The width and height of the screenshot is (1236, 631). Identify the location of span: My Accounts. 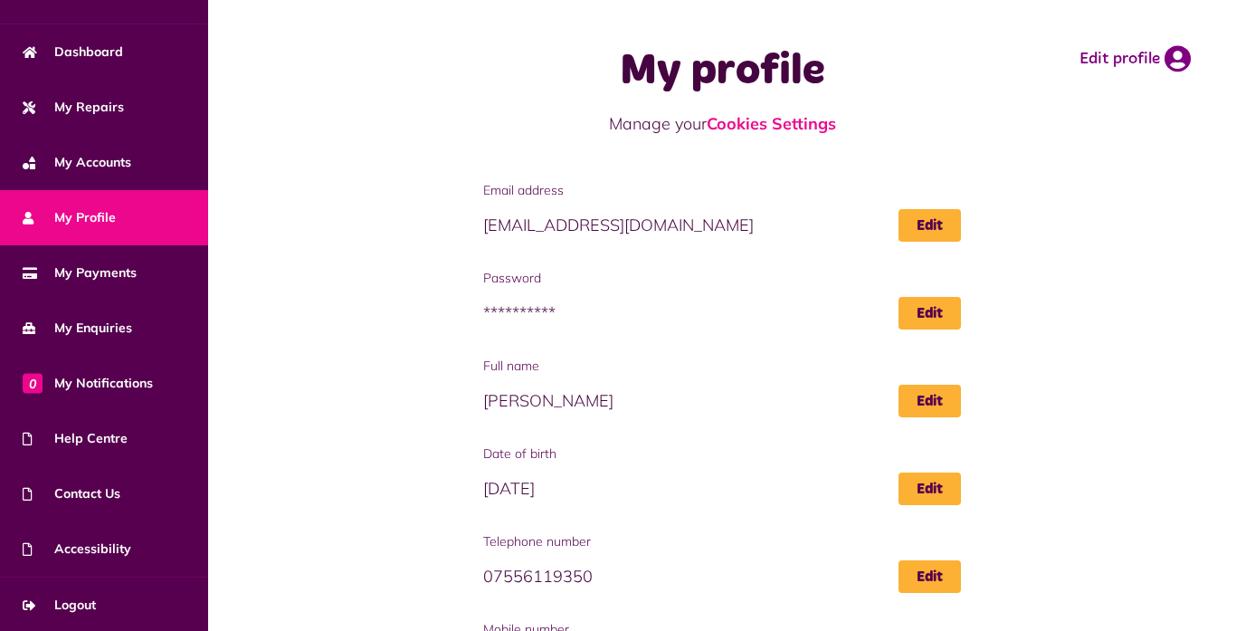
(77, 162).